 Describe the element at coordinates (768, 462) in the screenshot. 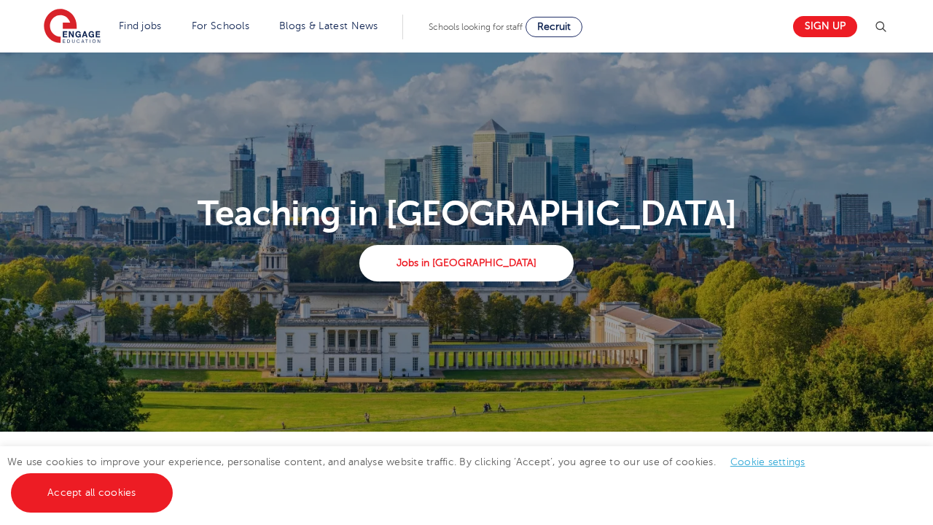

I see `a: Cookie settings` at that location.